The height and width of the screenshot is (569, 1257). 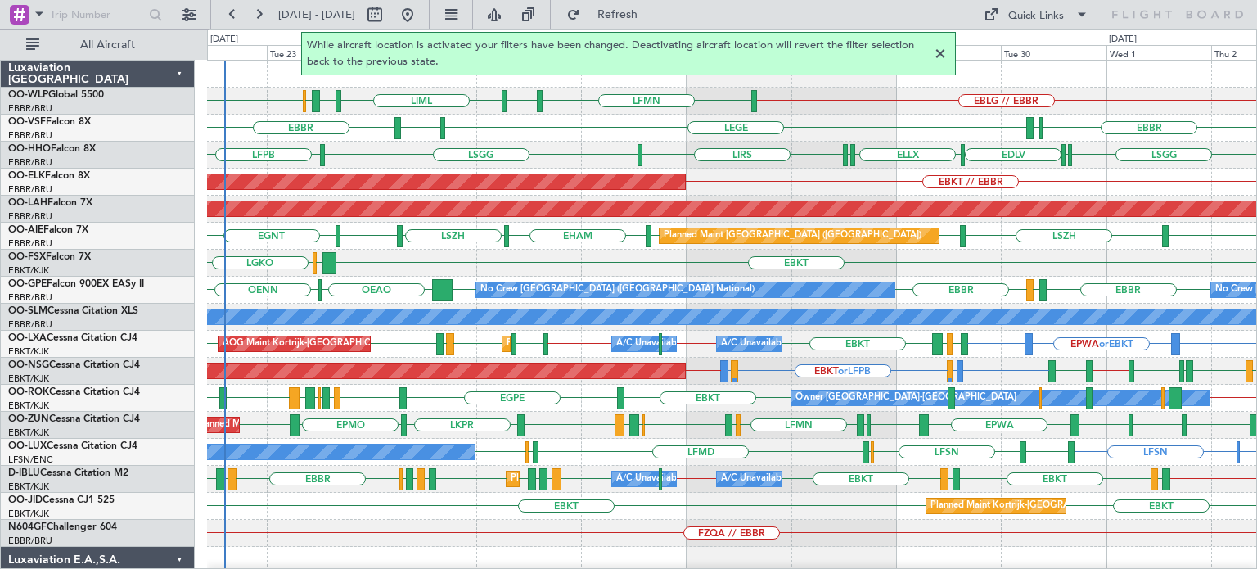 What do you see at coordinates (29, 392) in the screenshot?
I see `span: OO-ROK` at bounding box center [29, 392].